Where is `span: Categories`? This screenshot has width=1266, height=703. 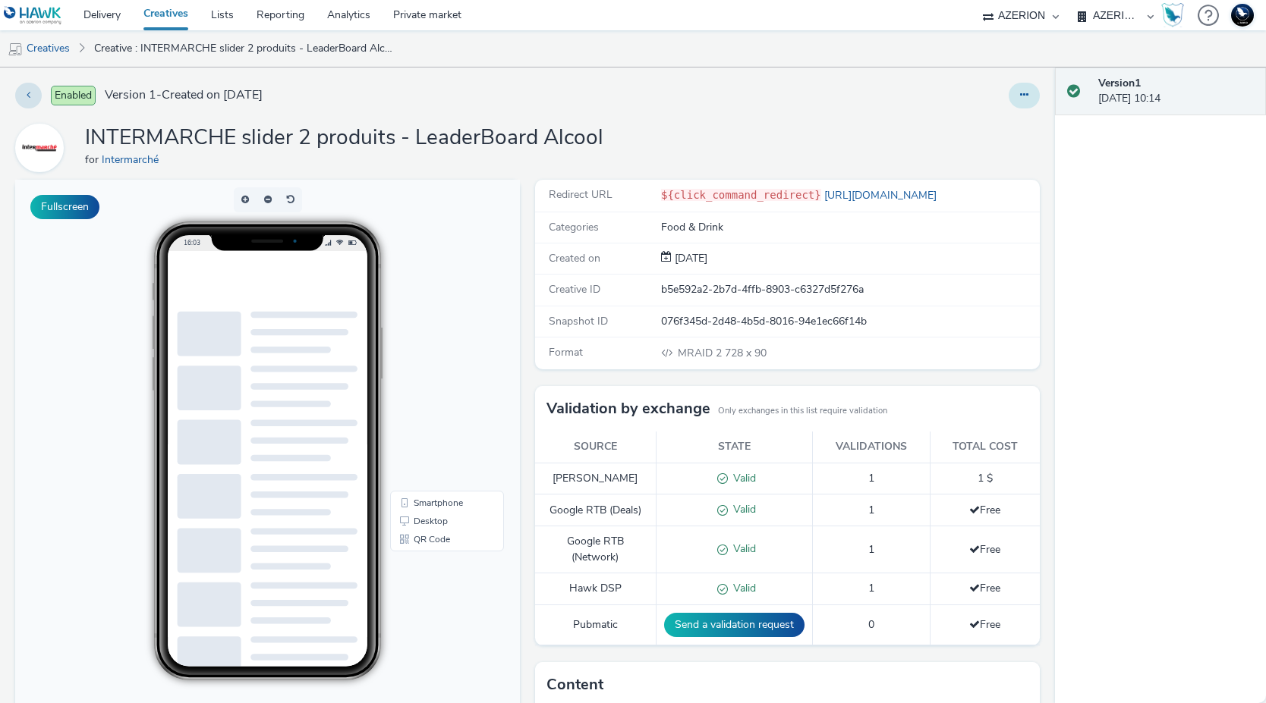
span: Categories is located at coordinates (574, 227).